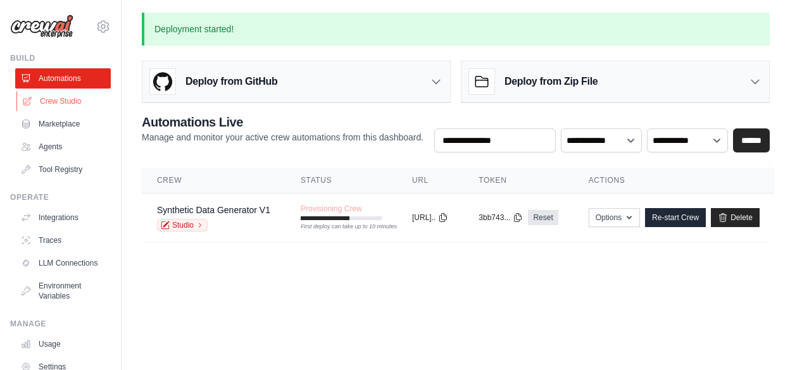  Describe the element at coordinates (543, 218) in the screenshot. I see `a: Reset` at that location.